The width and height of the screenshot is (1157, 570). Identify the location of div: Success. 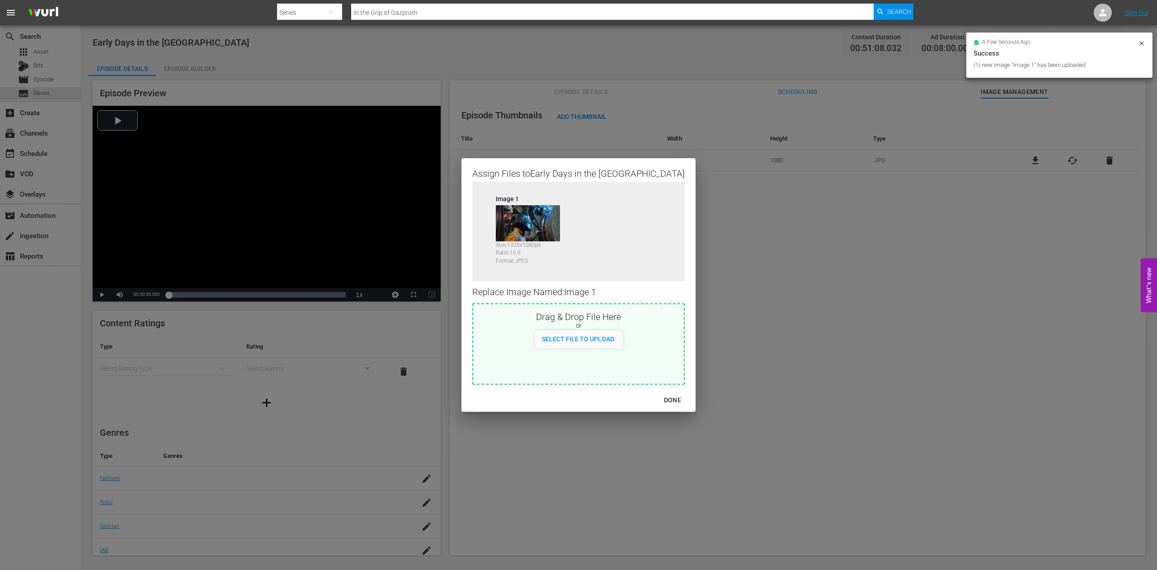
(1059, 53).